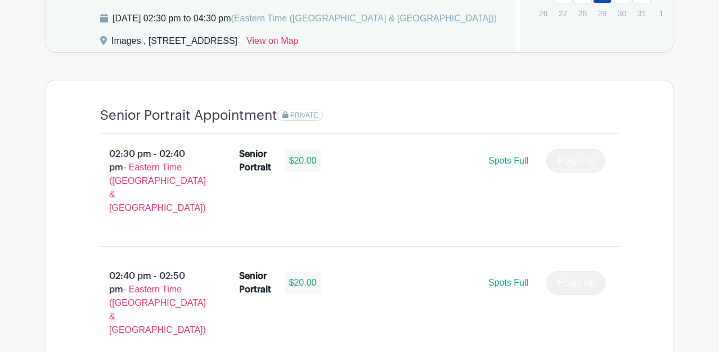 The height and width of the screenshot is (352, 719). What do you see at coordinates (304, 115) in the screenshot?
I see `span: PRIVATE` at bounding box center [304, 115].